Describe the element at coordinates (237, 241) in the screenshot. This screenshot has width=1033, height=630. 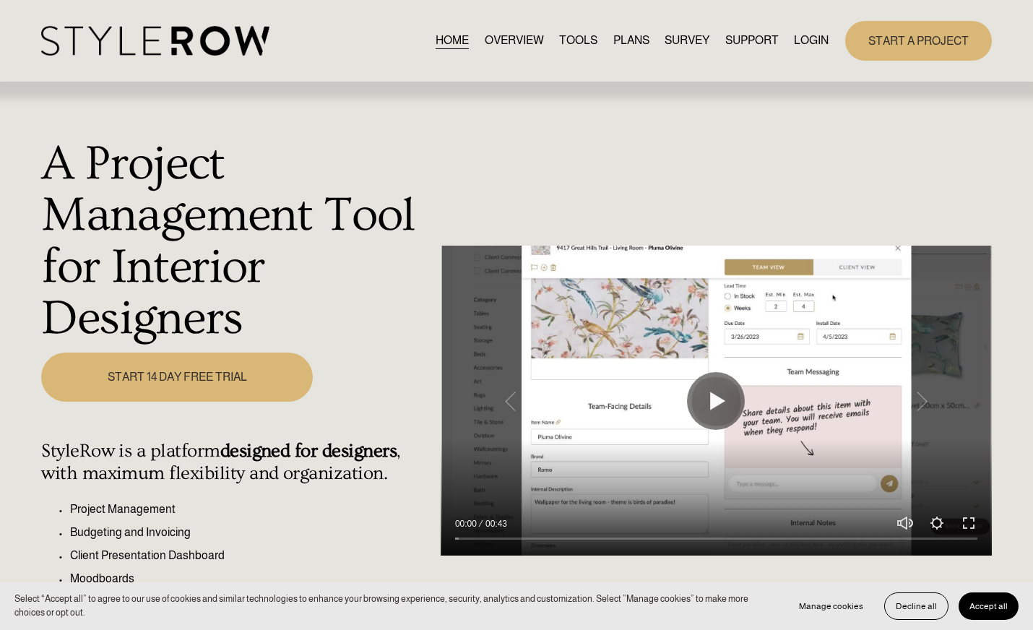
I see `h1: A Project Management Tool for Interior Designers` at that location.